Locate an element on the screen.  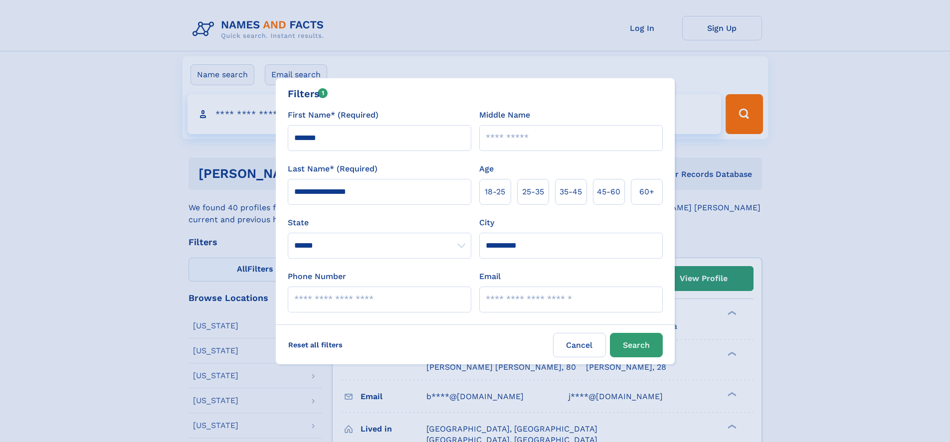
label: Email is located at coordinates (490, 277).